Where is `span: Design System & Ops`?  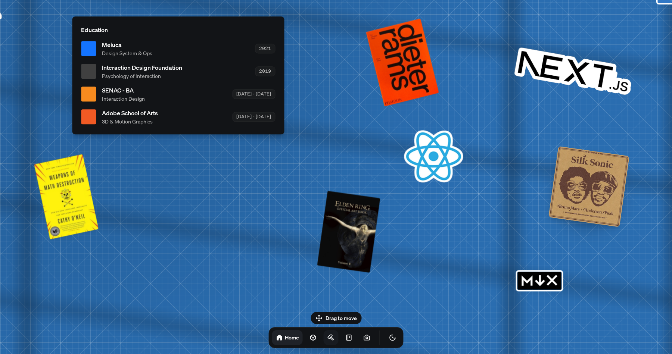 span: Design System & Ops is located at coordinates (127, 53).